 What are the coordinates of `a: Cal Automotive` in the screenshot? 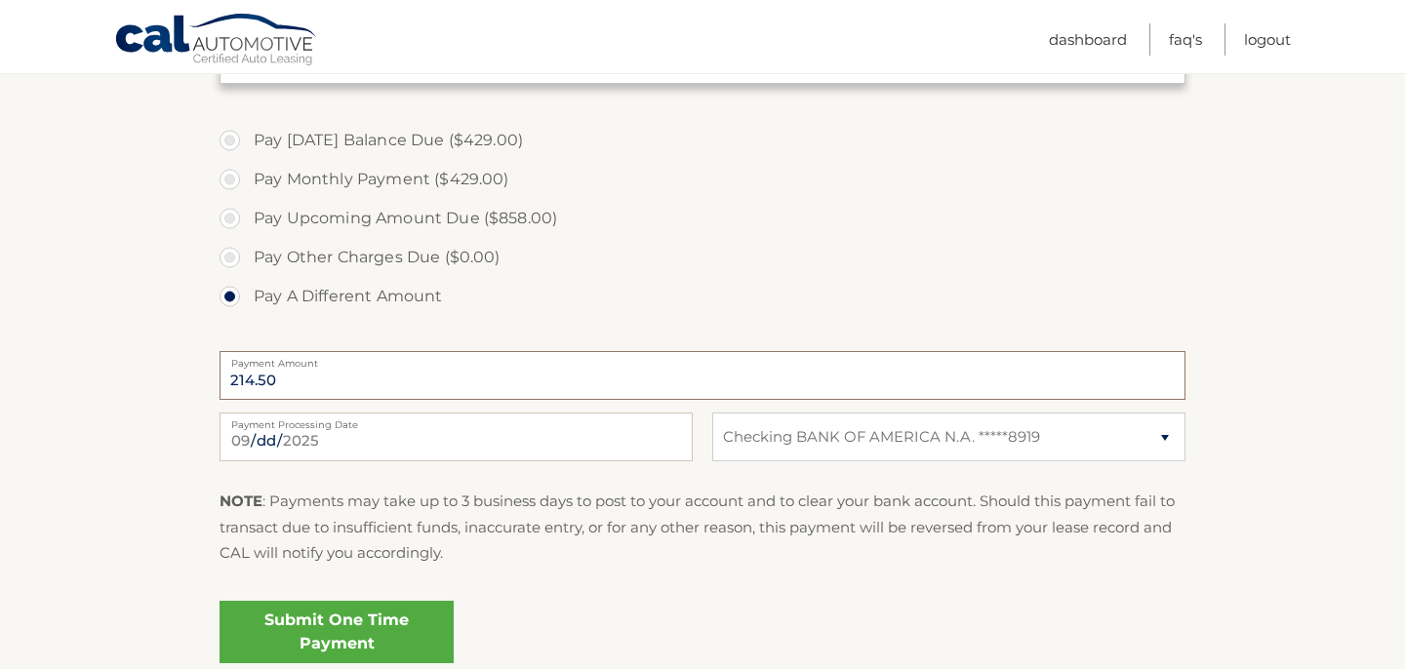 It's located at (217, 41).